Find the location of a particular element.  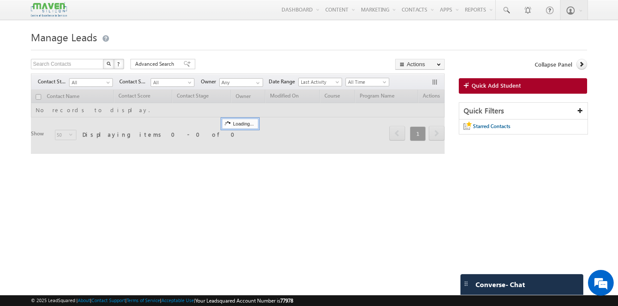

div: Quick Filters is located at coordinates (523, 111).